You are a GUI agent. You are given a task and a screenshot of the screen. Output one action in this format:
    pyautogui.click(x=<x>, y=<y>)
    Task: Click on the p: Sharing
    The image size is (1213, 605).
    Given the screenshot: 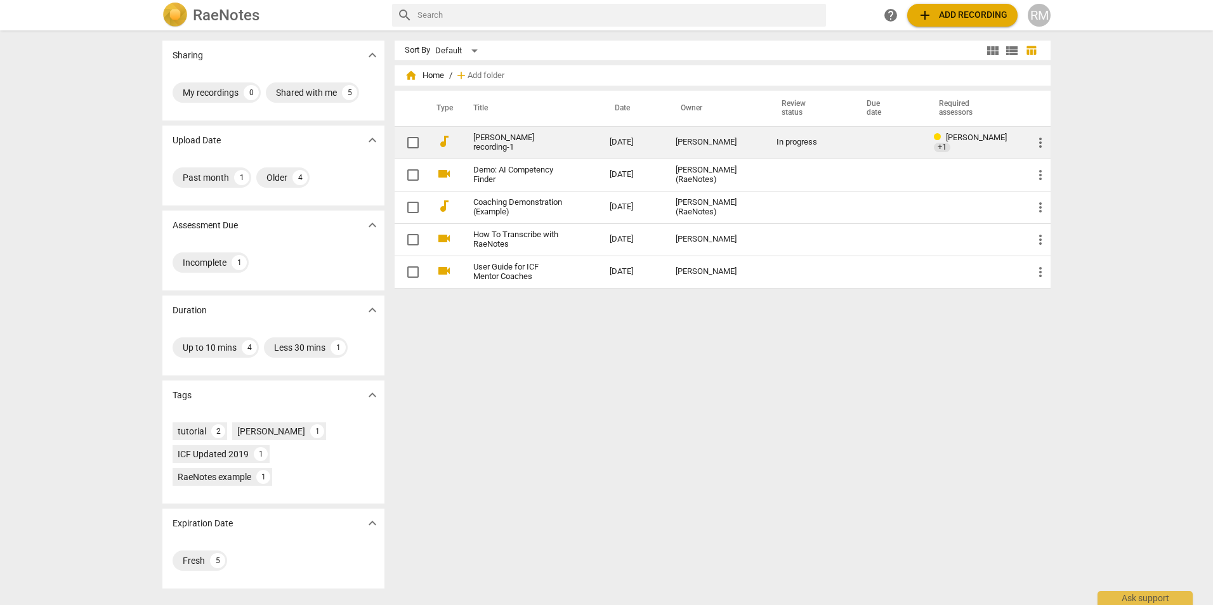 What is the action you would take?
    pyautogui.click(x=188, y=55)
    